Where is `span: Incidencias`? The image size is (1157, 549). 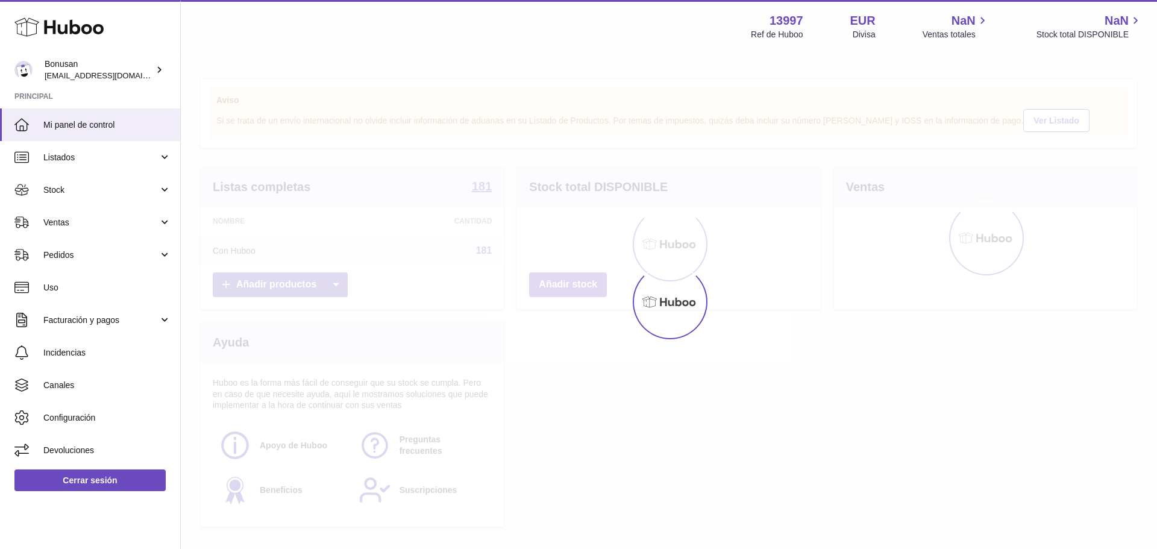 span: Incidencias is located at coordinates (107, 353).